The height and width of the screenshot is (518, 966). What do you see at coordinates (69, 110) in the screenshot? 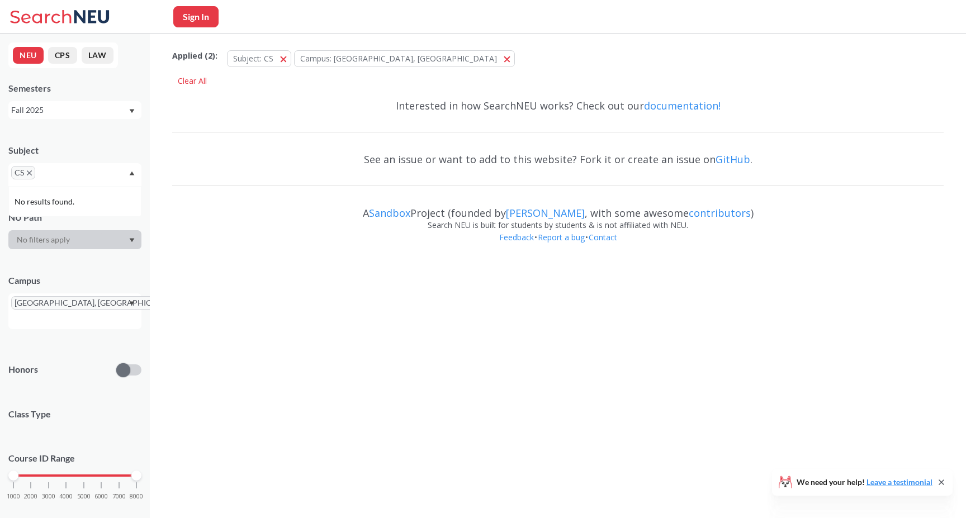
I see `div: Fall 2025` at bounding box center [69, 110].